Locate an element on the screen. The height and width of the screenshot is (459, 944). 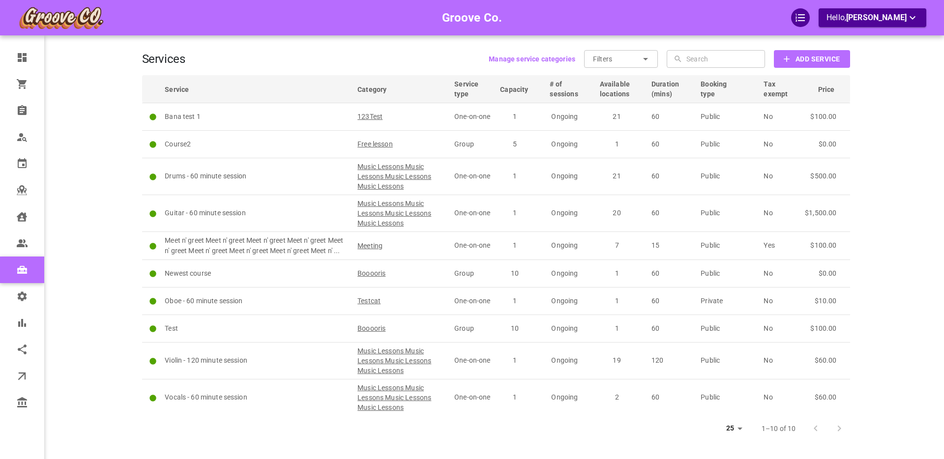
span: $1,500.00 is located at coordinates (821, 213).